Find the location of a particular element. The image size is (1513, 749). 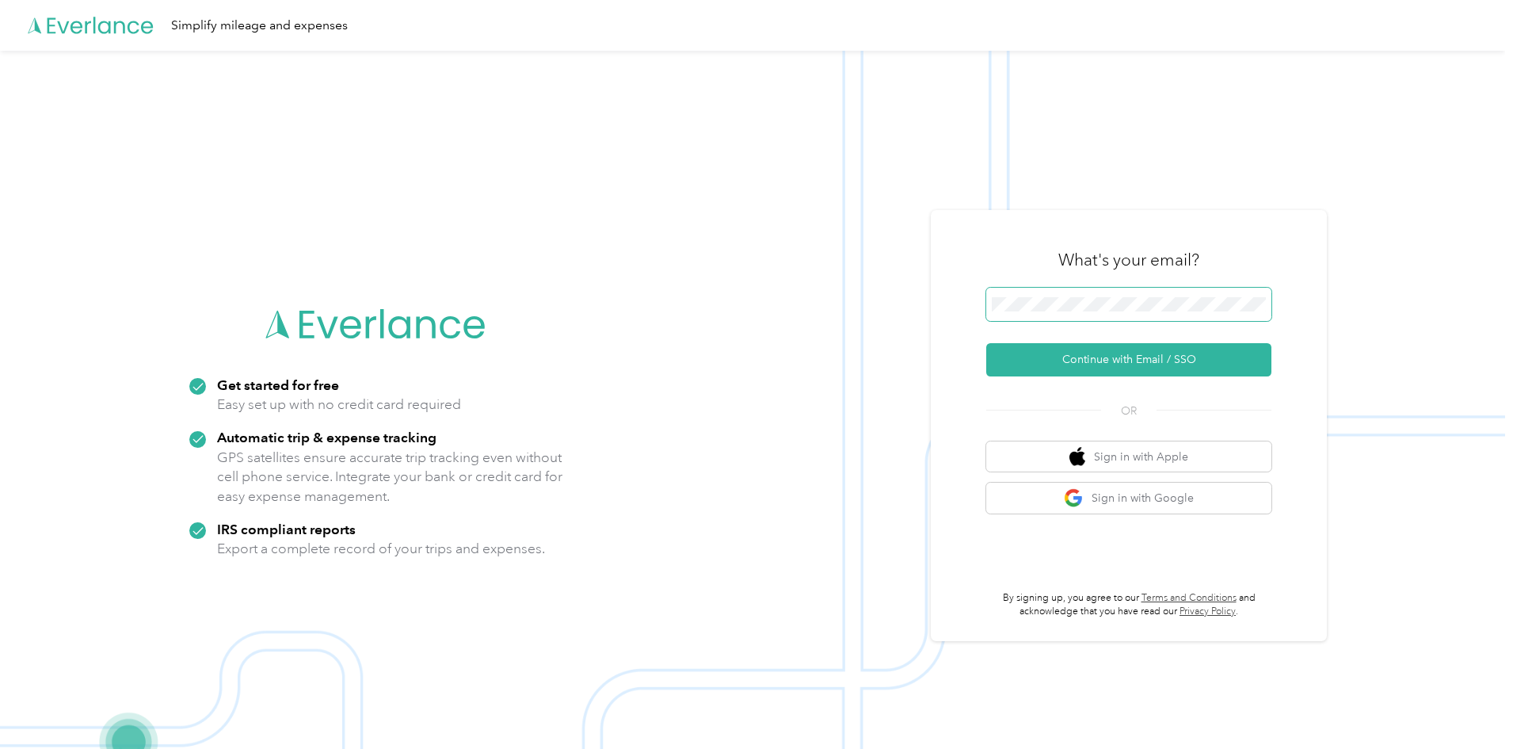

span: OR is located at coordinates (1129, 410).